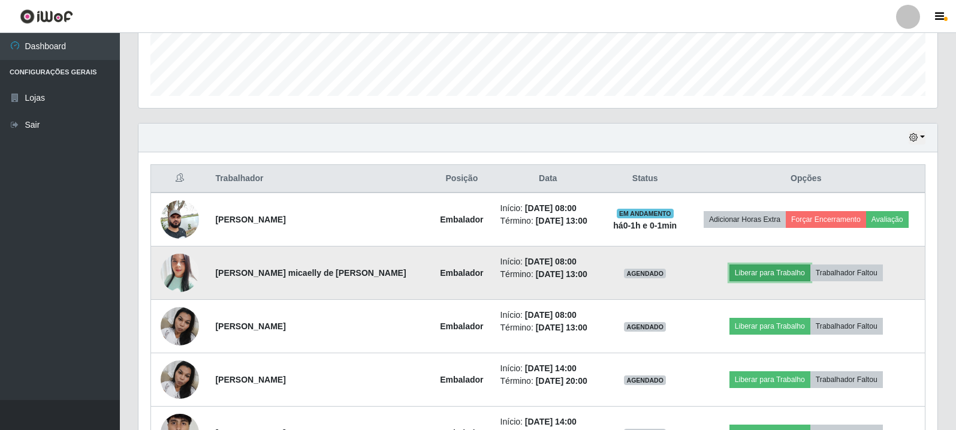 The image size is (956, 430). What do you see at coordinates (645, 225) in the screenshot?
I see `strong: há 0-1 h e 0-1 min` at bounding box center [645, 225].